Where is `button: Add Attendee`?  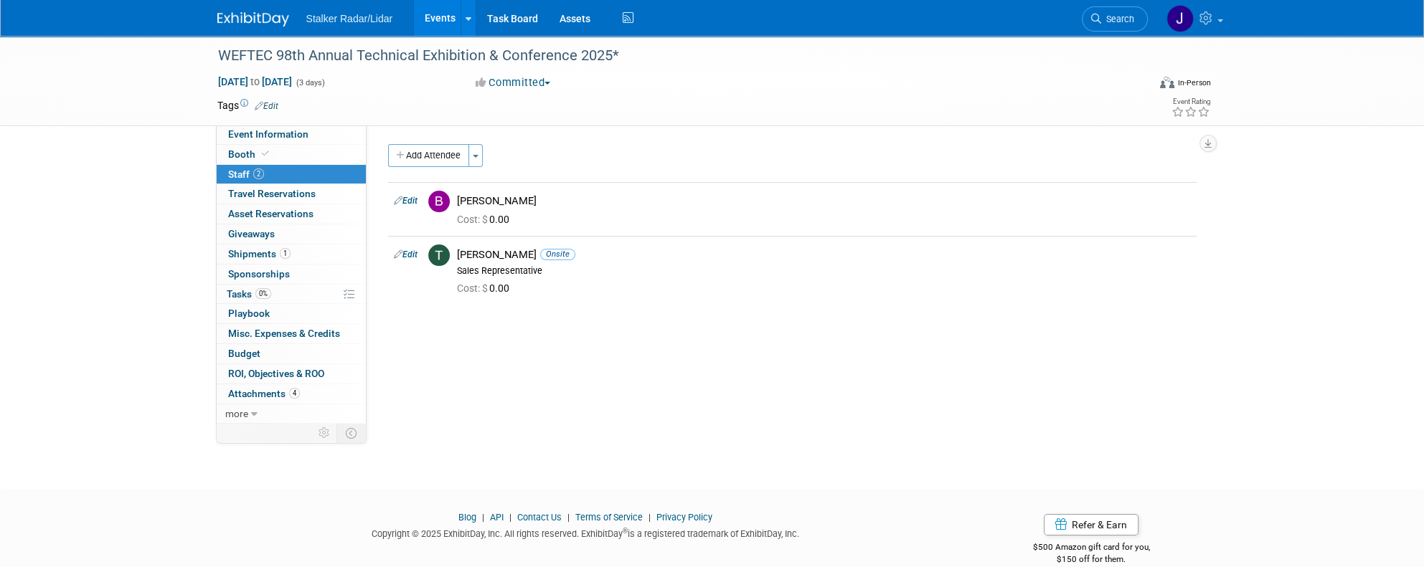 button: Add Attendee is located at coordinates (428, 156).